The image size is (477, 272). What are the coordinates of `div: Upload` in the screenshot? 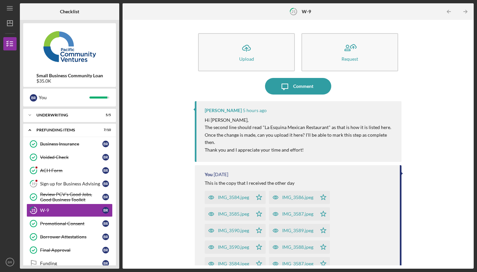 It's located at (246, 59).